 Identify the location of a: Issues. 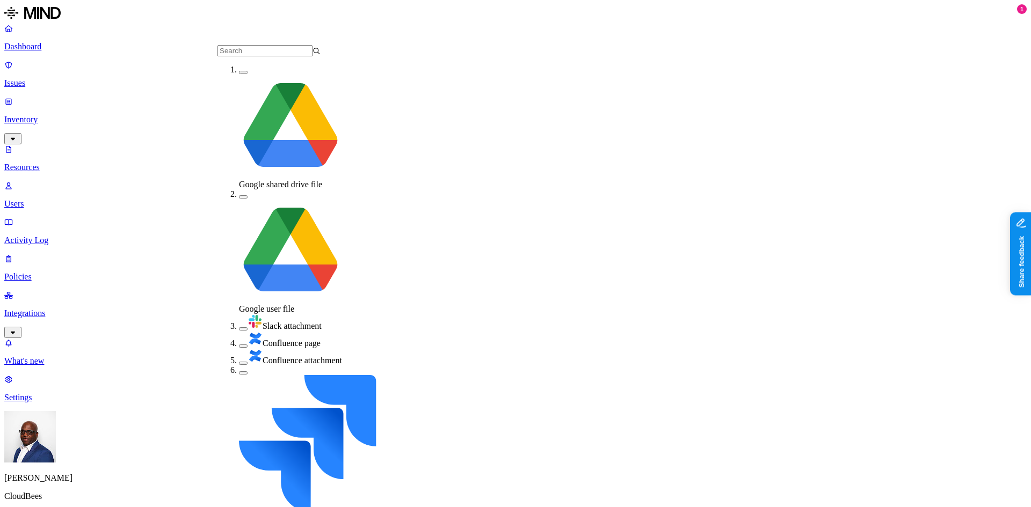
(515, 74).